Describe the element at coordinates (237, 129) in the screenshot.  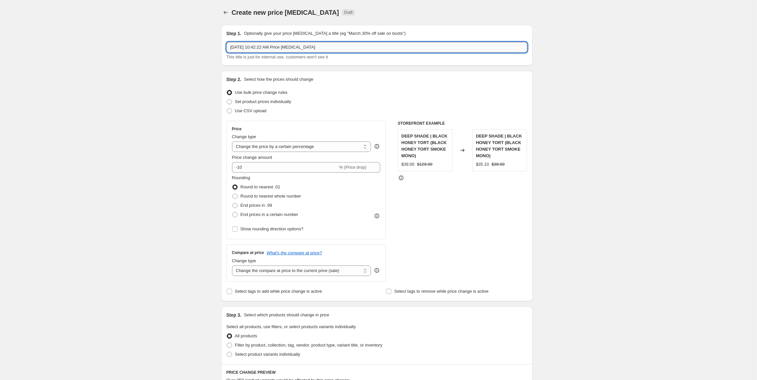
I see `h3: Price` at that location.